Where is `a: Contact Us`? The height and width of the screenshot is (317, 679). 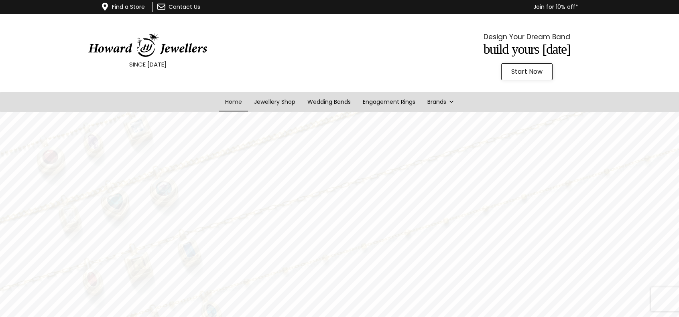
a: Contact Us is located at coordinates (184, 7).